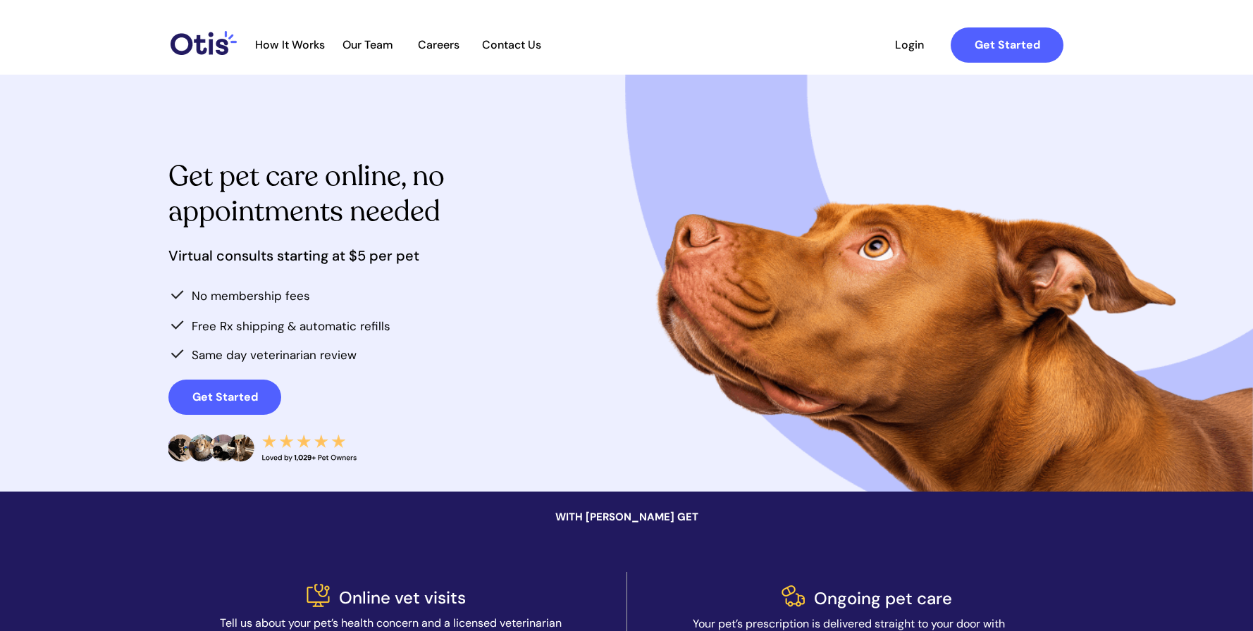  I want to click on span: Ongoing pet care, so click(883, 598).